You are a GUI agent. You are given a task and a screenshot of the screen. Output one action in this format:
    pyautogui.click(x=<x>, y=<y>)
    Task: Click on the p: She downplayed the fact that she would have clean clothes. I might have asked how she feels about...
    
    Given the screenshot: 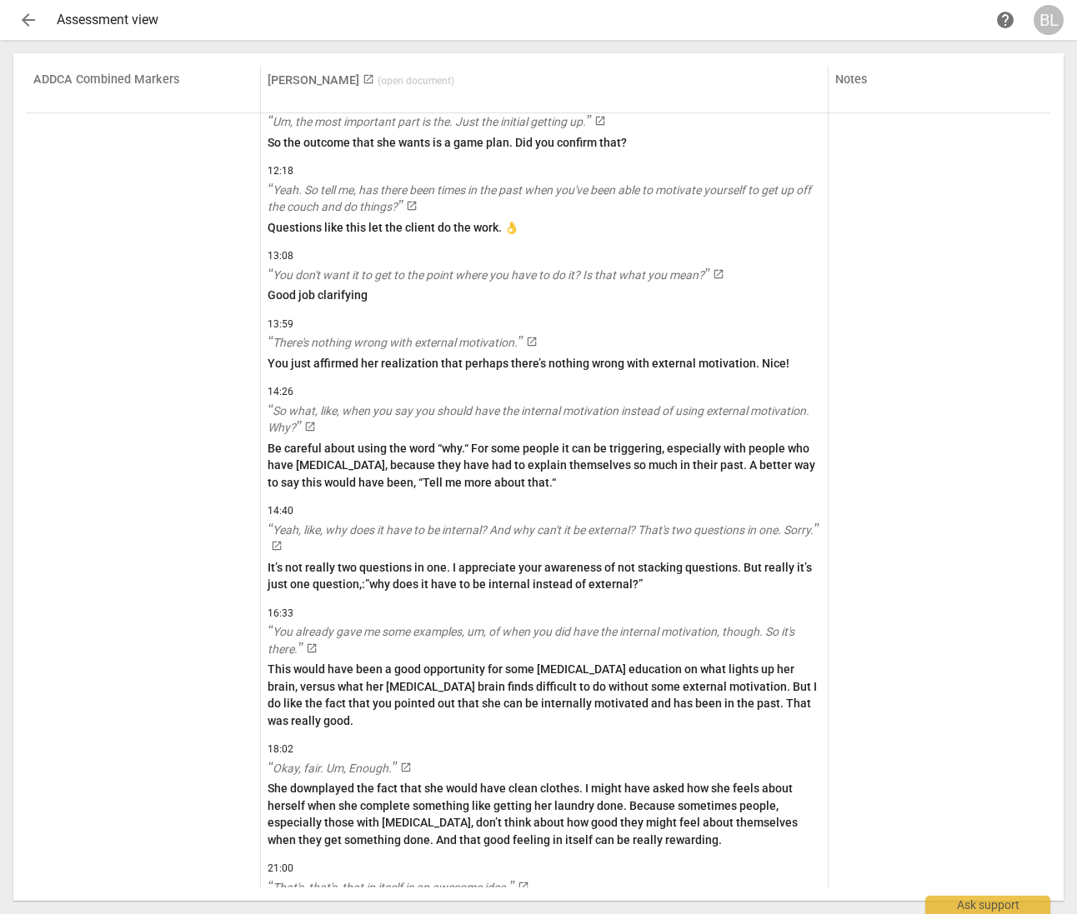 What is the action you would take?
    pyautogui.click(x=544, y=814)
    